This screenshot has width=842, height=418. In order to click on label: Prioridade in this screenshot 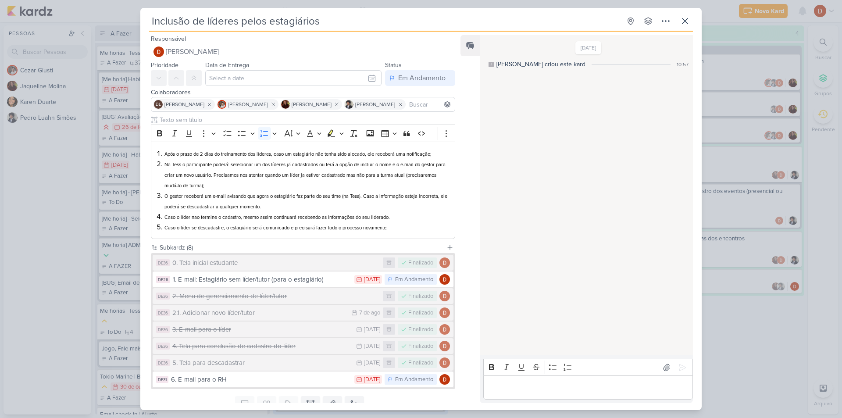, I will do `click(165, 65)`.